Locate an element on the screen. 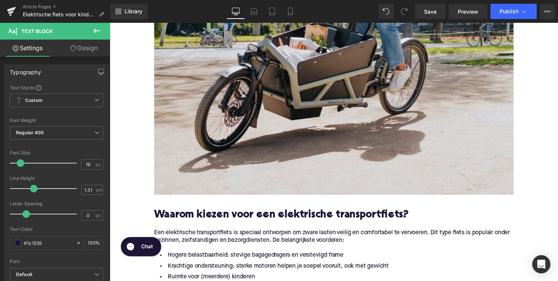 This screenshot has height=281, width=558. b: Regular 400 is located at coordinates (30, 132).